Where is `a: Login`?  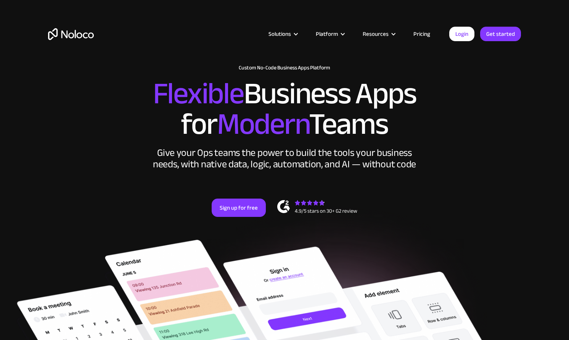
a: Login is located at coordinates (462, 34).